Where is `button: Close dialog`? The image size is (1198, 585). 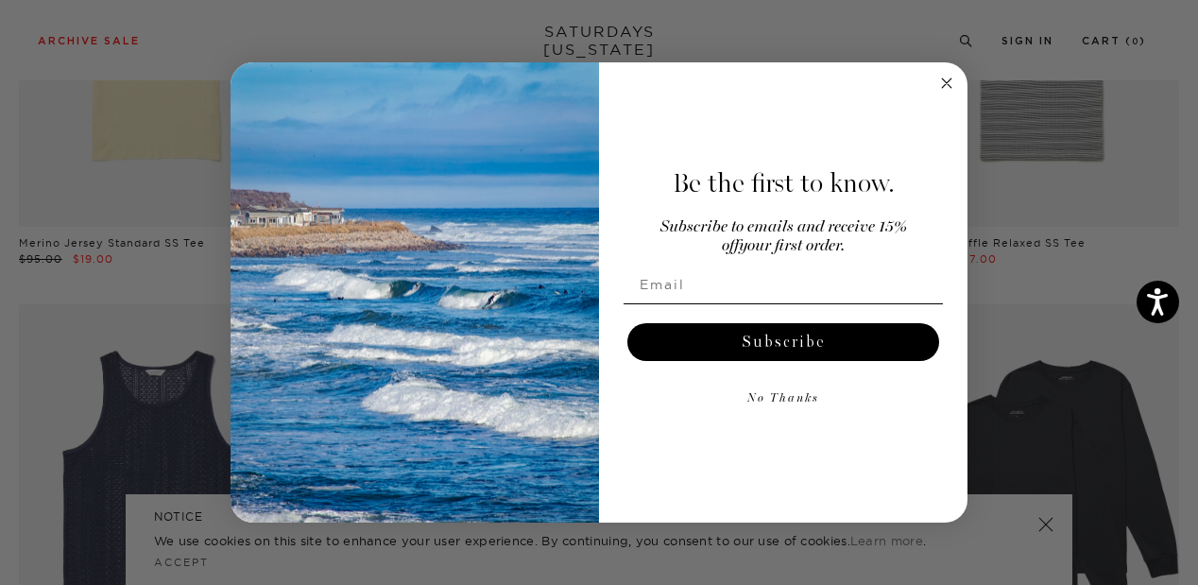 button: Close dialog is located at coordinates (946, 83).